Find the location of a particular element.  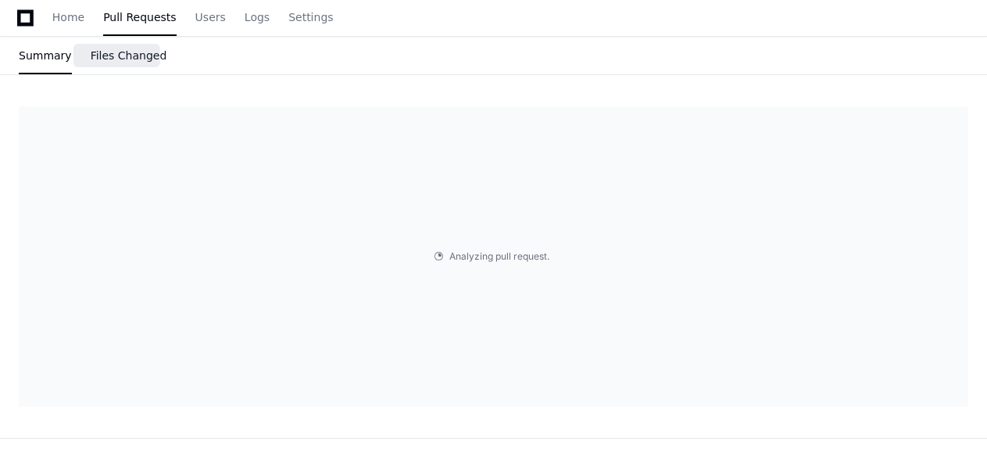

span: Home is located at coordinates (68, 17).